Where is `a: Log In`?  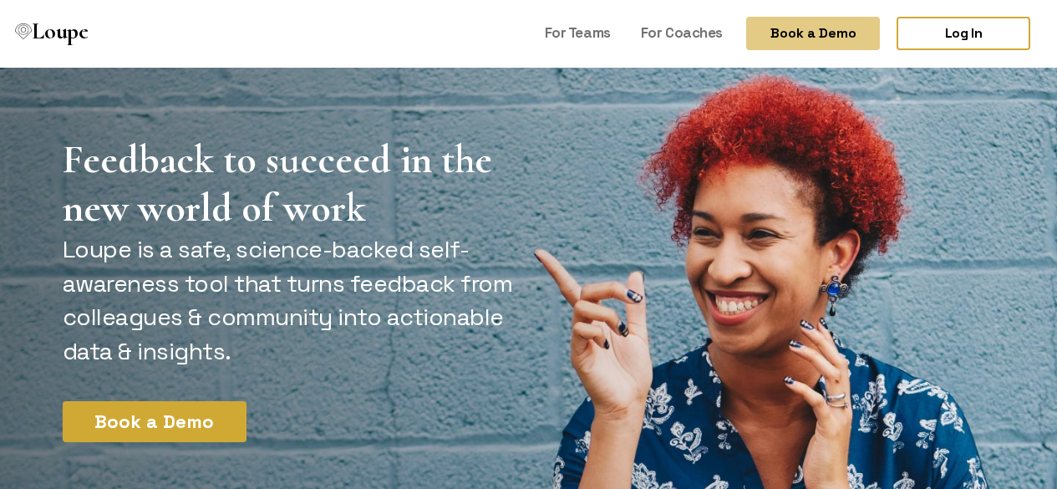
a: Log In is located at coordinates (964, 33).